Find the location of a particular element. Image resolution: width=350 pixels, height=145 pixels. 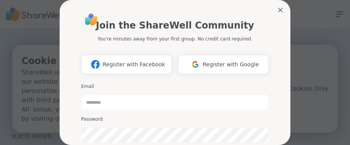

p: You're minutes away from your first group. No credit card required. is located at coordinates (175, 39).